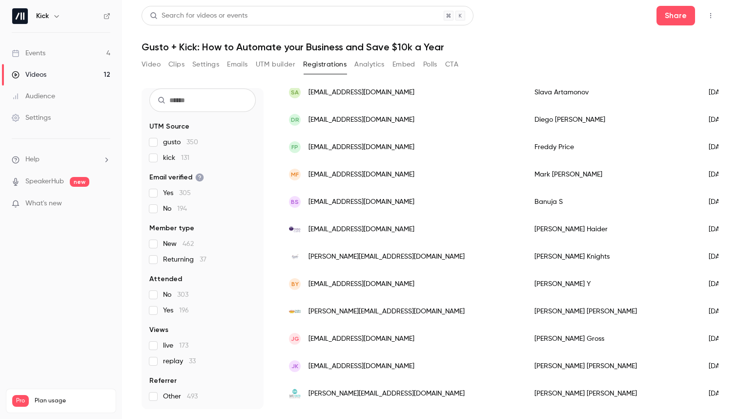 This screenshot has width=738, height=419. What do you see at coordinates (172, 228) in the screenshot?
I see `span: Member type` at bounding box center [172, 228].